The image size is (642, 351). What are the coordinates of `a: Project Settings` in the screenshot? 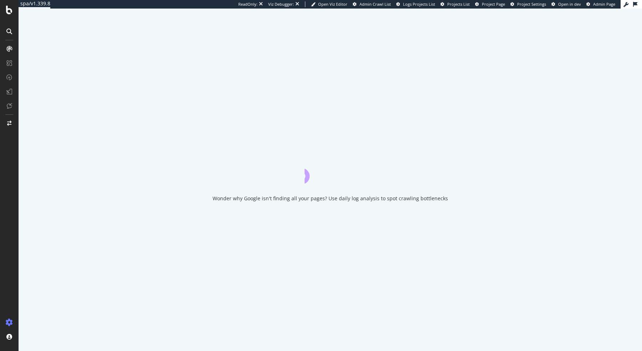 It's located at (528, 4).